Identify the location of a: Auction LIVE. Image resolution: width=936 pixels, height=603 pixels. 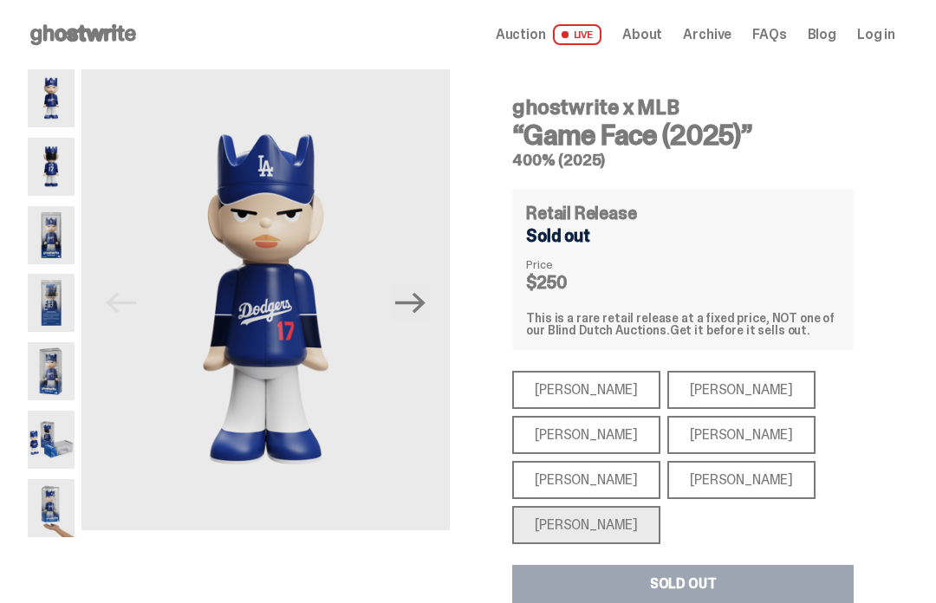
(549, 35).